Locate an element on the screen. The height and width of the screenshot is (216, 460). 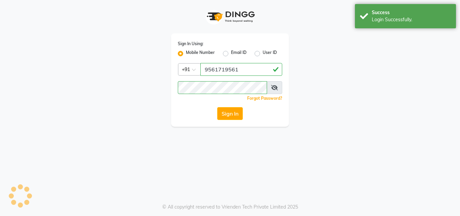
label: Email ID is located at coordinates (239, 54).